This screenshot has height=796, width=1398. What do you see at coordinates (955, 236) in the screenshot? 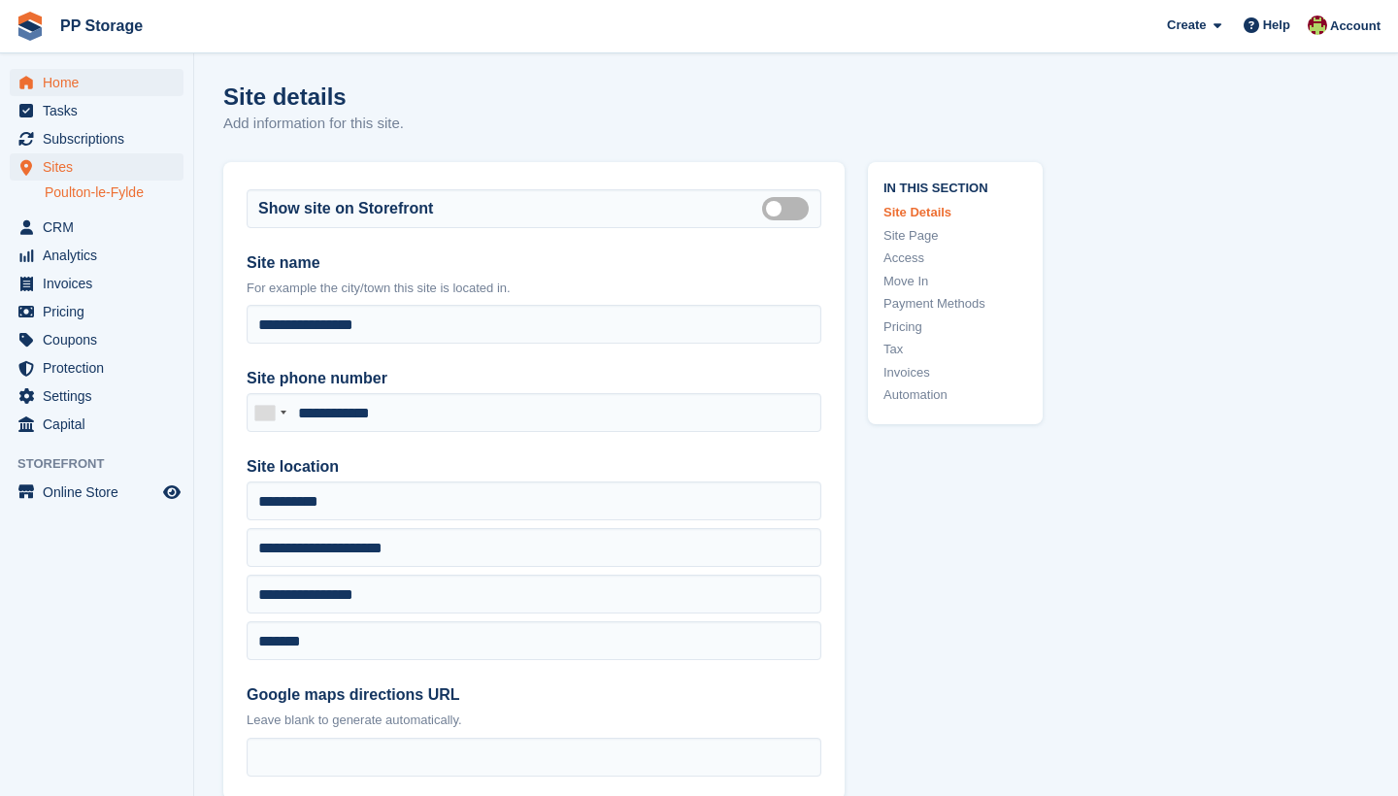
I see `a: Site Page` at bounding box center [955, 236].